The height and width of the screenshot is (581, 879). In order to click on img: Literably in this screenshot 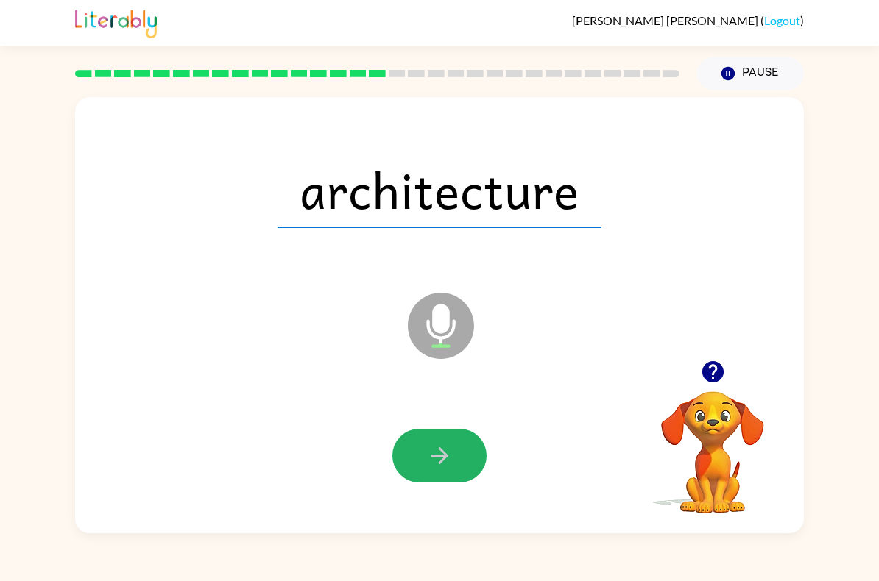, I will do `click(116, 22)`.